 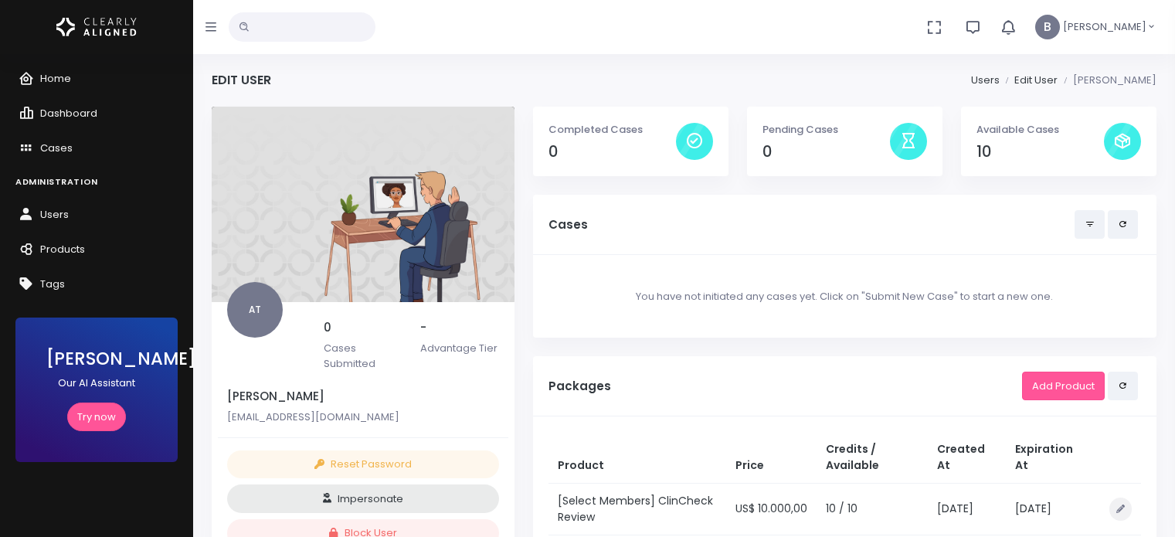 I want to click on a: Add Product, so click(x=1063, y=385).